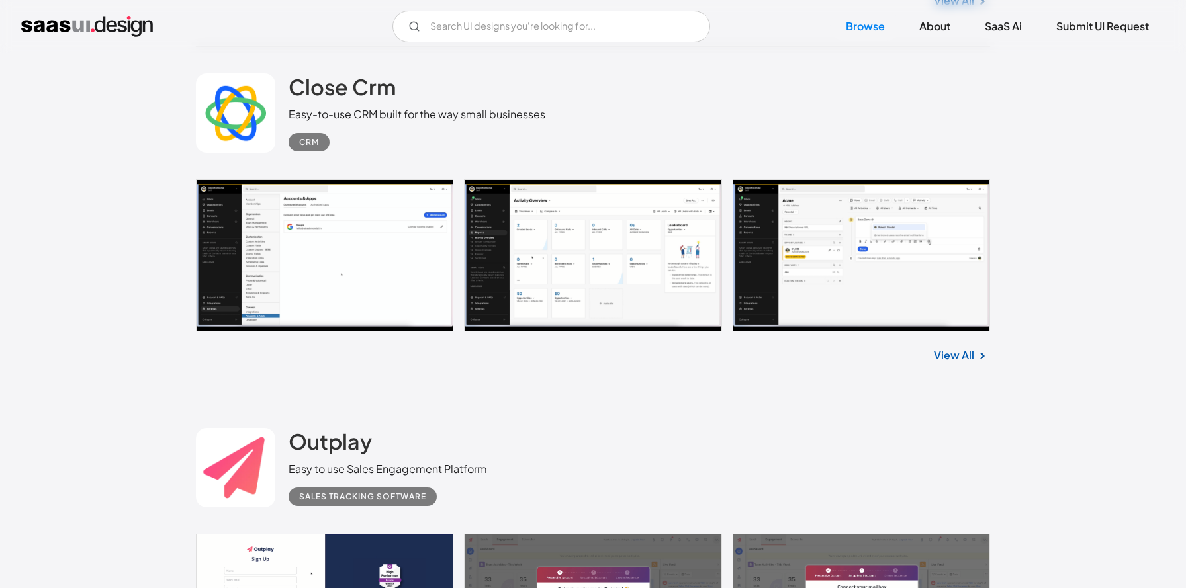  Describe the element at coordinates (388, 469) in the screenshot. I see `div: Easy to use Sales Engagement Platform` at that location.